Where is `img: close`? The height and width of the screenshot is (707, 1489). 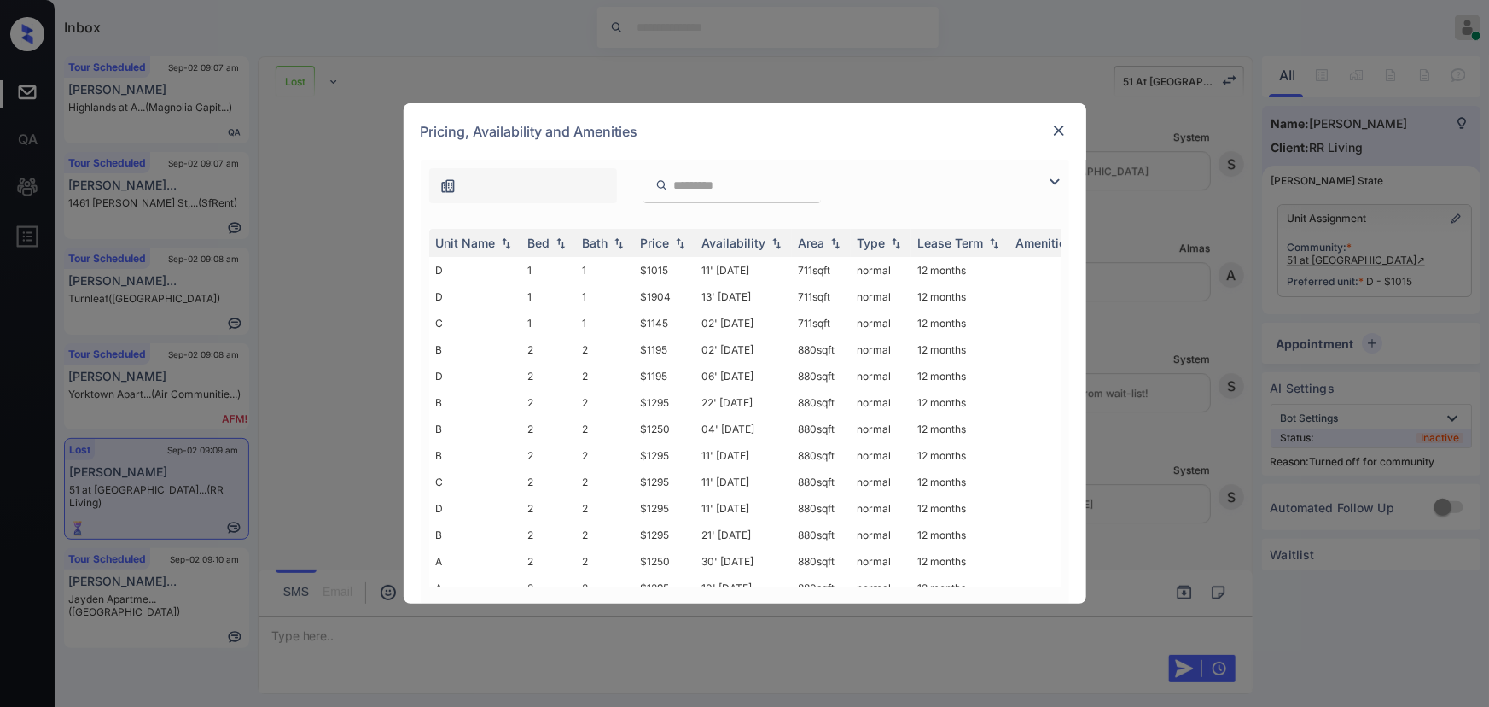 img: close is located at coordinates (1059, 131).